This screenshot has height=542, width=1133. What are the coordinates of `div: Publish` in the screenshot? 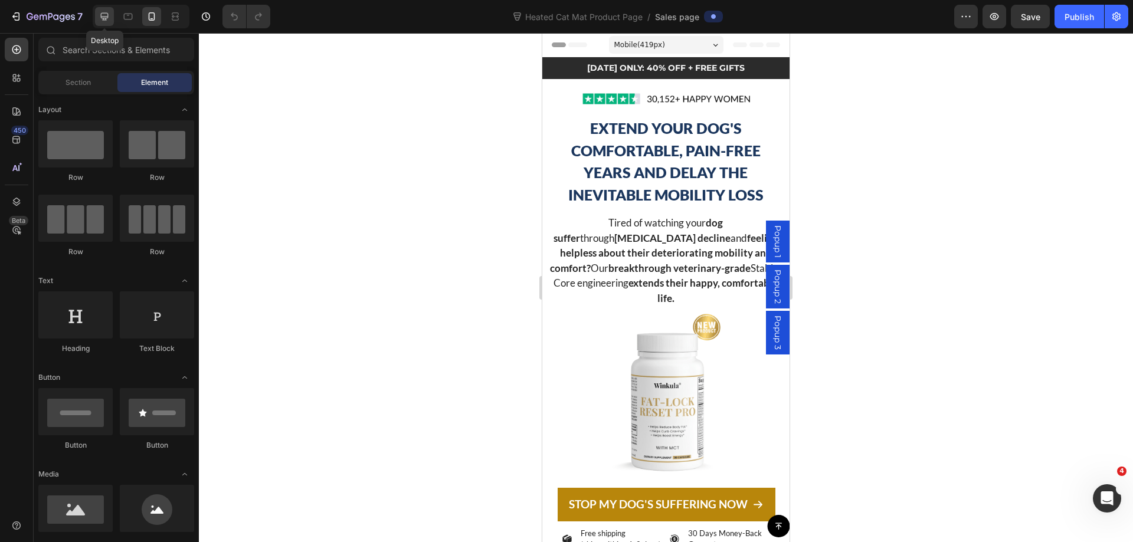 It's located at (1079, 17).